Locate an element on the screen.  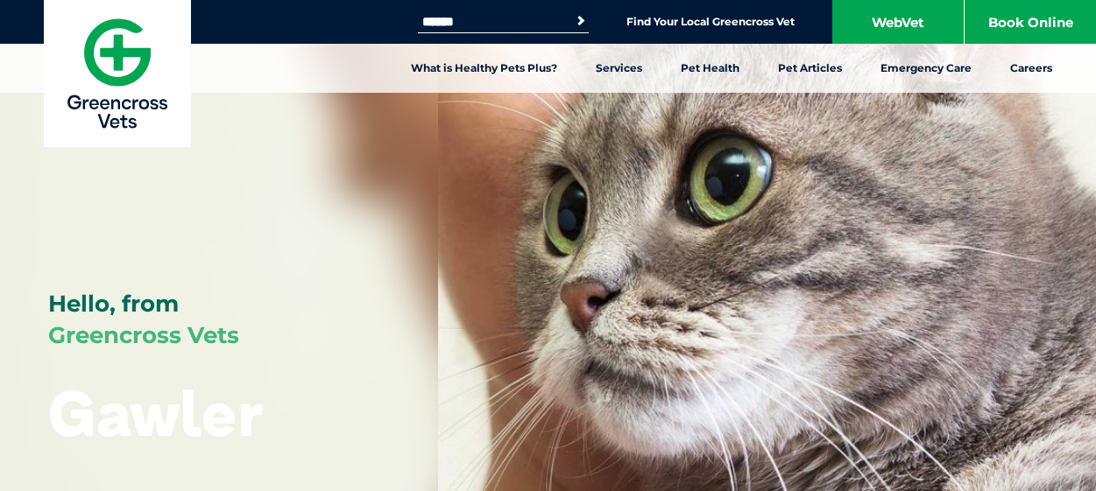
span: Hello, from is located at coordinates (113, 304).